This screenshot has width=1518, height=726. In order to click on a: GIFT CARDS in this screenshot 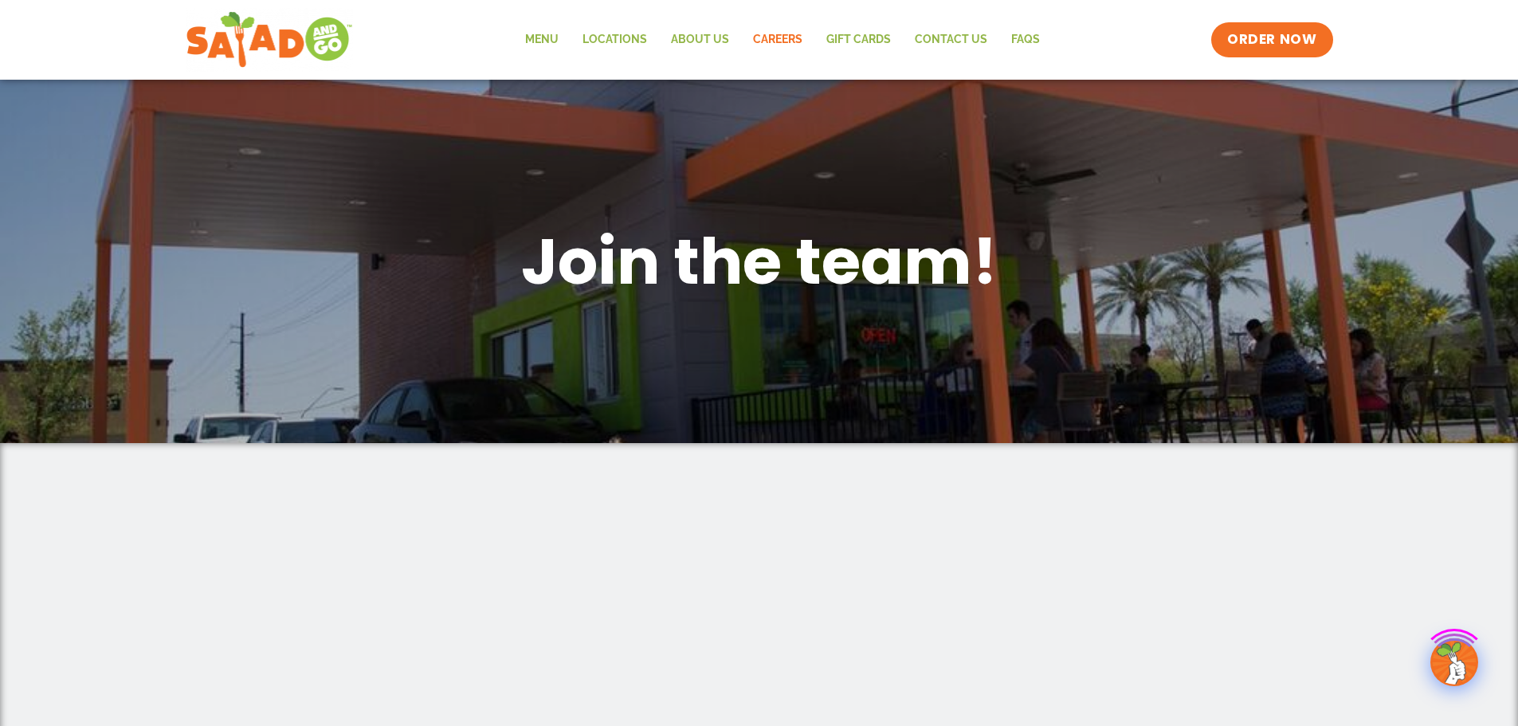, I will do `click(858, 40)`.